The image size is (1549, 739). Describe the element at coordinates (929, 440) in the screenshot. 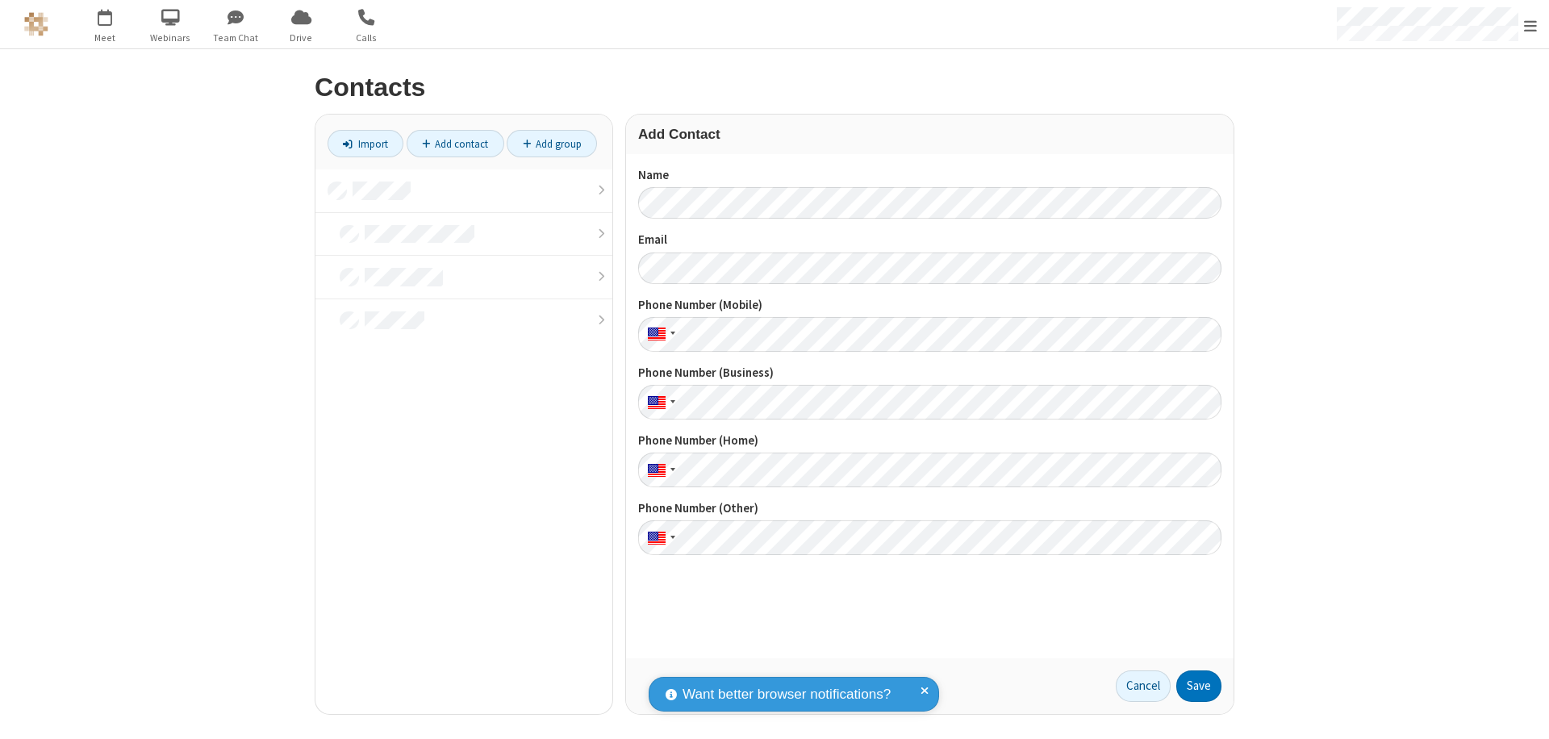

I see `label: Phone Number (Home)` at that location.